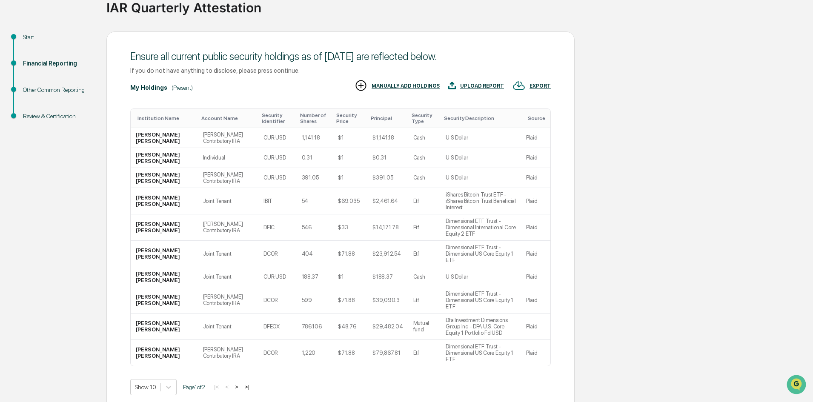  What do you see at coordinates (480, 228) in the screenshot?
I see `td: Dimensional ETF Trust - Dimensional International Core Equity 2 ETF` at bounding box center [480, 228].